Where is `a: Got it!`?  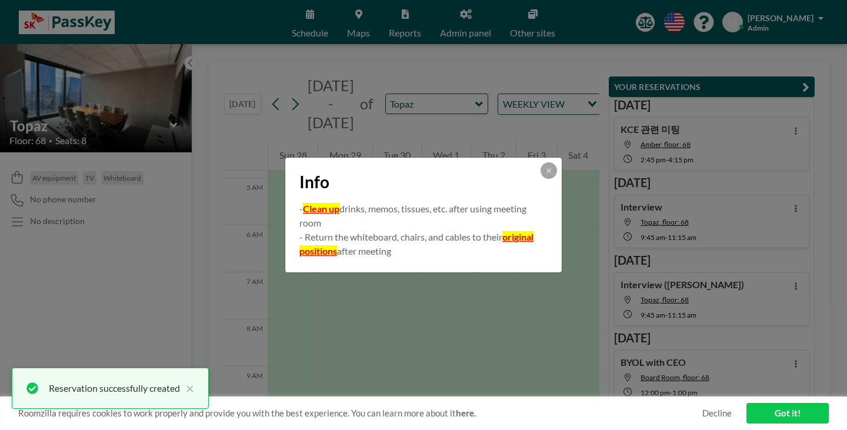
a: Got it! is located at coordinates (788, 413).